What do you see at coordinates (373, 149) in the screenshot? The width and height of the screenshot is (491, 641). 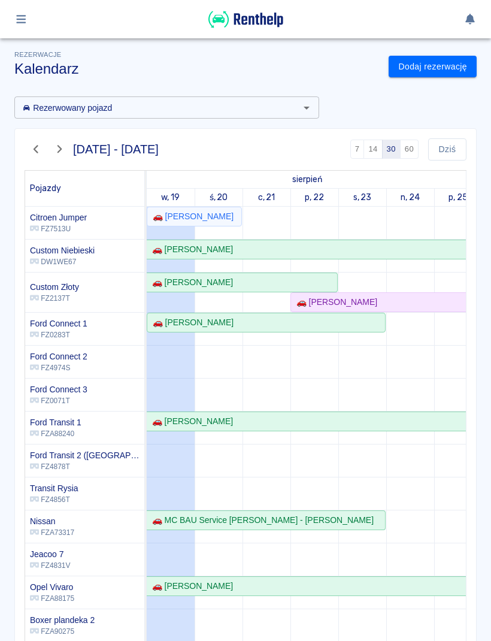 I see `button: 14 dni` at bounding box center [373, 149].